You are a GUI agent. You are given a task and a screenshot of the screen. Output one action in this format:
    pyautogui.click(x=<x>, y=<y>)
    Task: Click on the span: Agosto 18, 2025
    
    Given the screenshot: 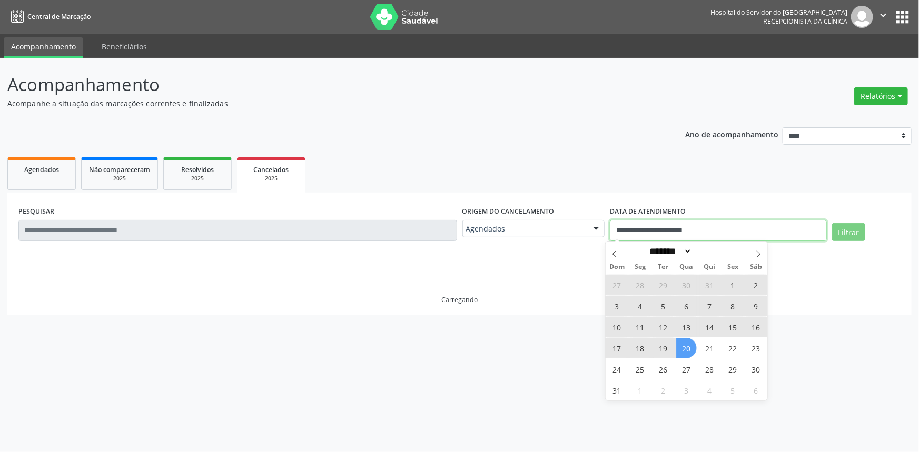 What is the action you would take?
    pyautogui.click(x=640, y=348)
    